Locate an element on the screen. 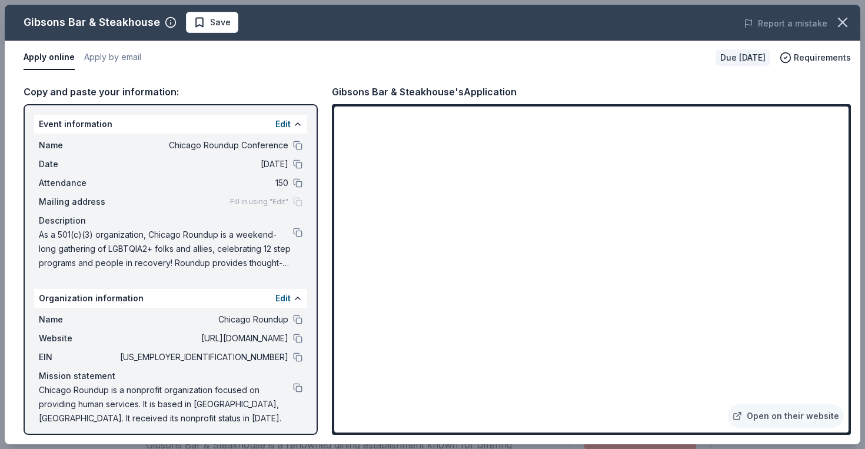 The width and height of the screenshot is (865, 449). span: 150 is located at coordinates (203, 183).